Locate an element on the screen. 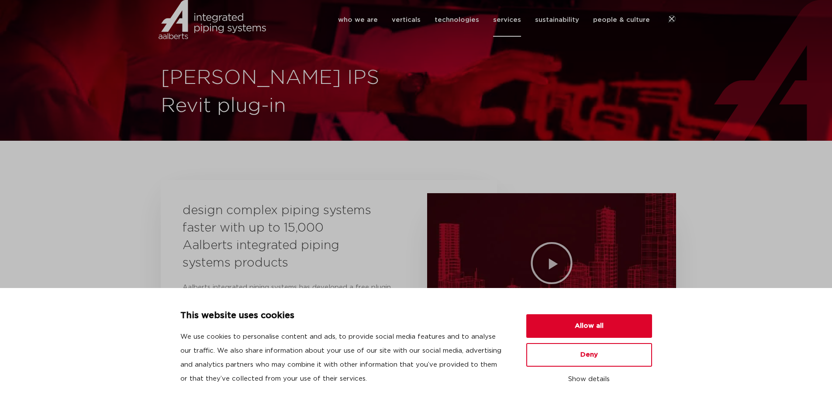  p: This website uses cookies is located at coordinates (343, 316).